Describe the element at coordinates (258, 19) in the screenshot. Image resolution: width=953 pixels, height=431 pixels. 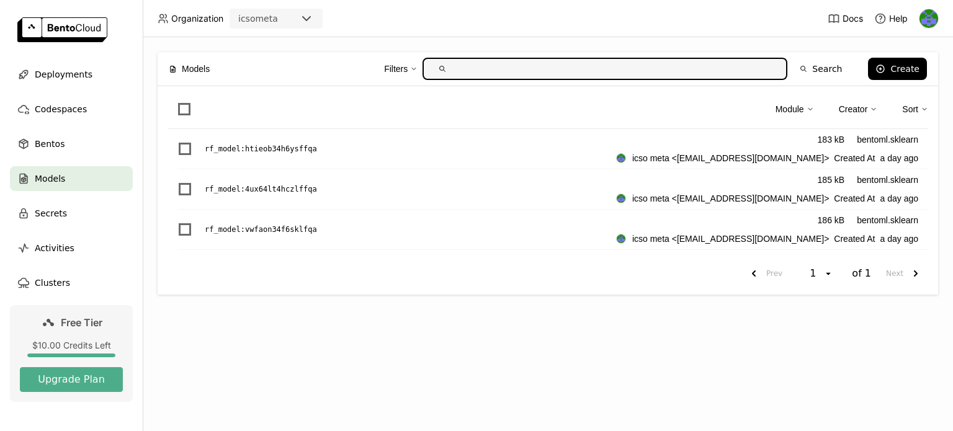
I see `div: icsometa` at that location.